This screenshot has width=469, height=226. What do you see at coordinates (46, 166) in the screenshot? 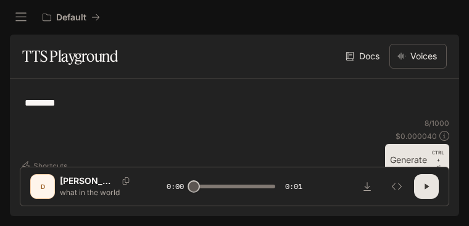
I see `button: Shortcuts` at bounding box center [46, 166].